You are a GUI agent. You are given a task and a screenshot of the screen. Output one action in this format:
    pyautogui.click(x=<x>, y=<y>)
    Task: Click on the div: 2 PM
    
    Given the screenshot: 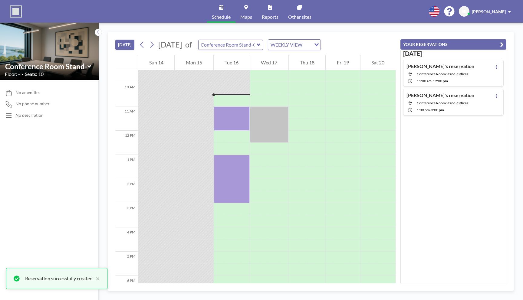 What is the action you would take?
    pyautogui.click(x=127, y=191)
    